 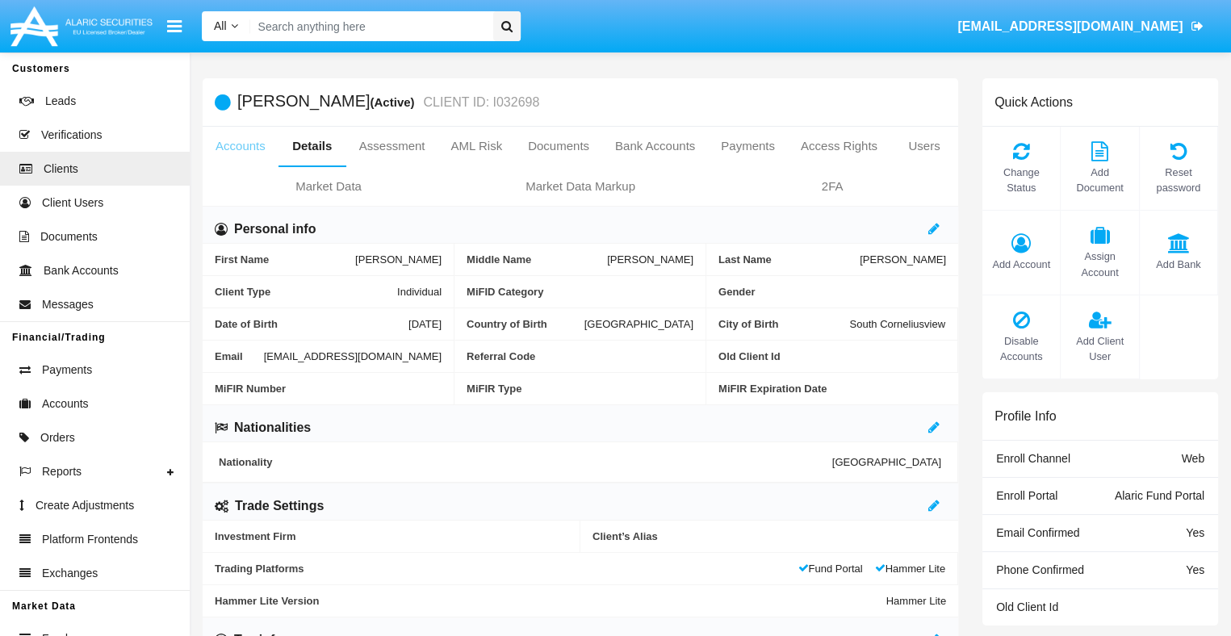 I want to click on span: Referral Code, so click(x=580, y=356).